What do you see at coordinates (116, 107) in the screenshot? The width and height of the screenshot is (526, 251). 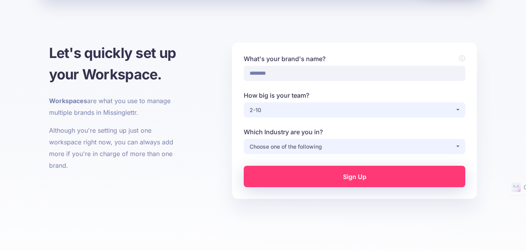 I see `p: are what you use to manage multiple brands in Missinglettr.` at bounding box center [116, 107].